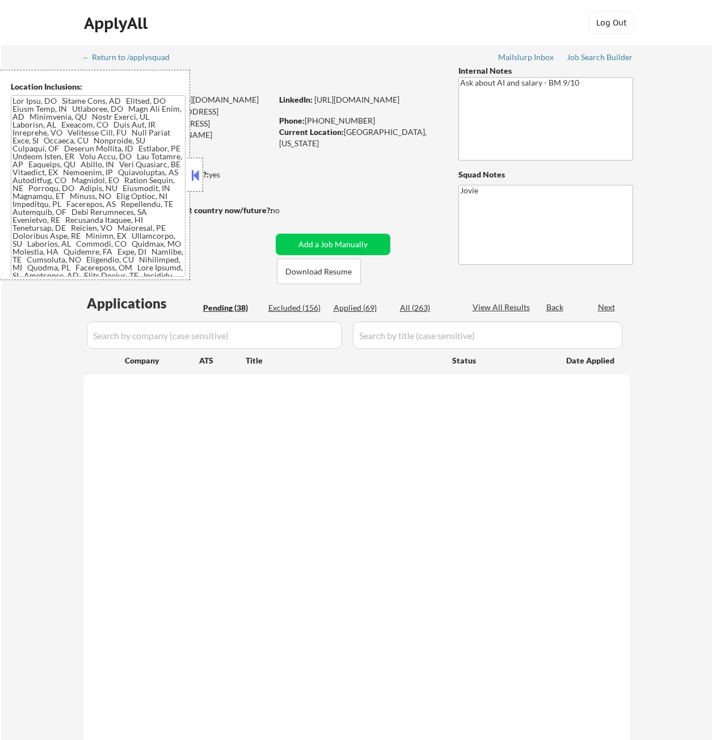 The height and width of the screenshot is (740, 712). I want to click on button: Add a Job Manually, so click(333, 245).